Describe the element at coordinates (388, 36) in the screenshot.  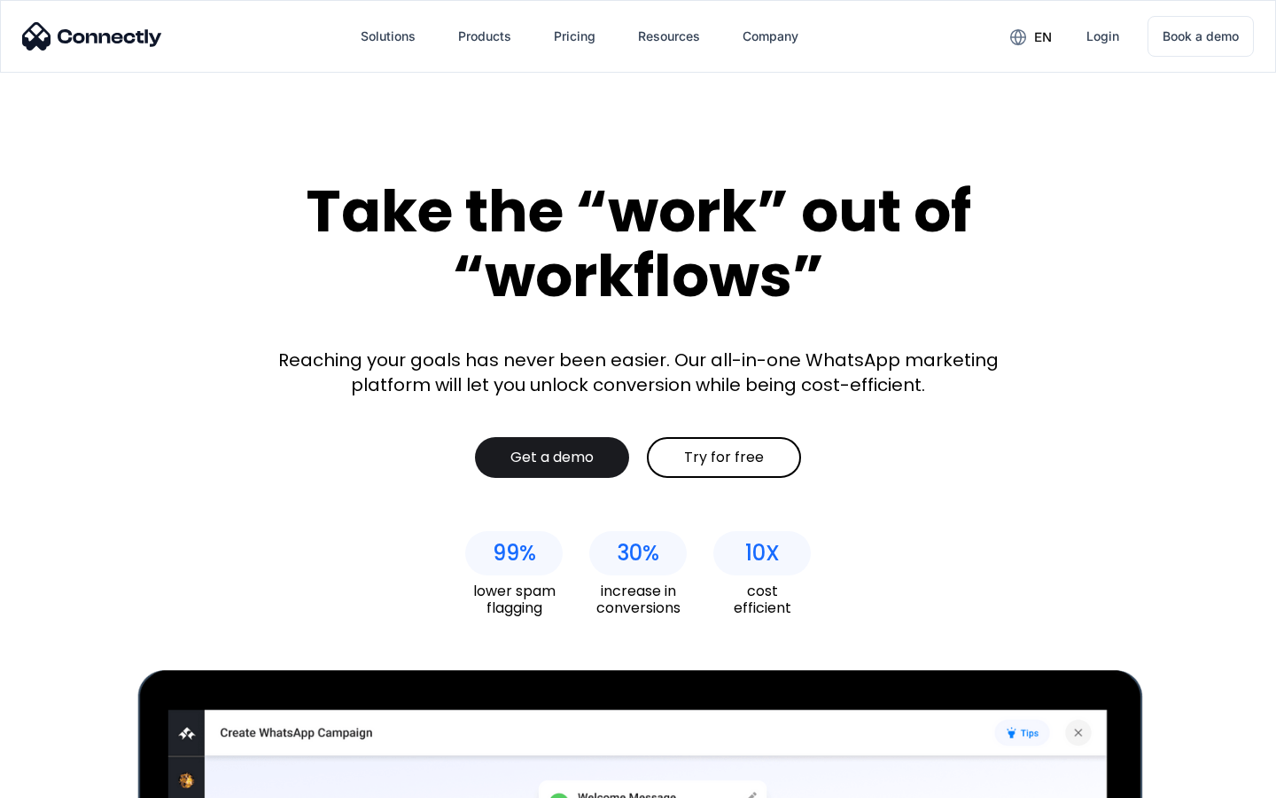
I see `div: Solutions` at that location.